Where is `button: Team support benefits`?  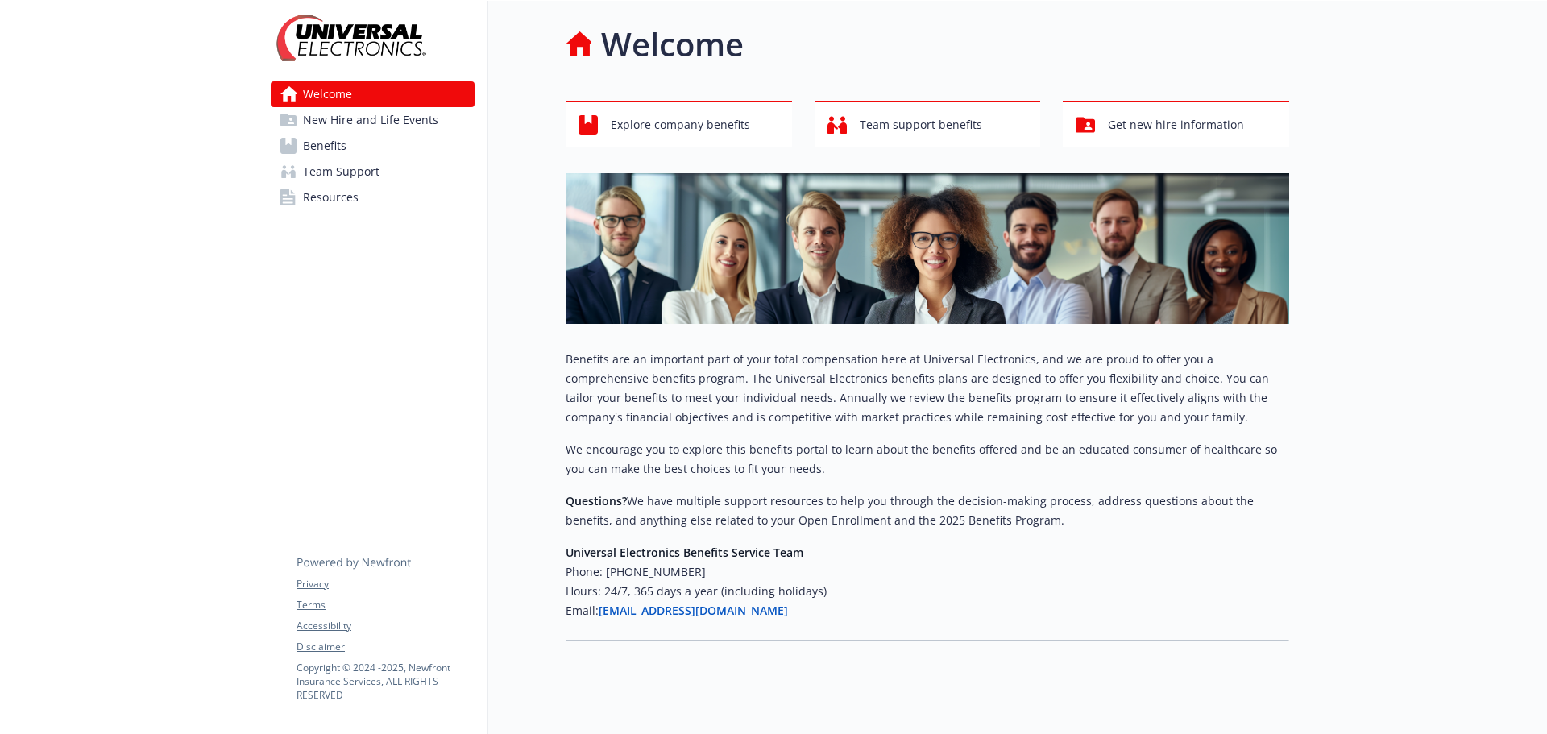 button: Team support benefits is located at coordinates (928, 124).